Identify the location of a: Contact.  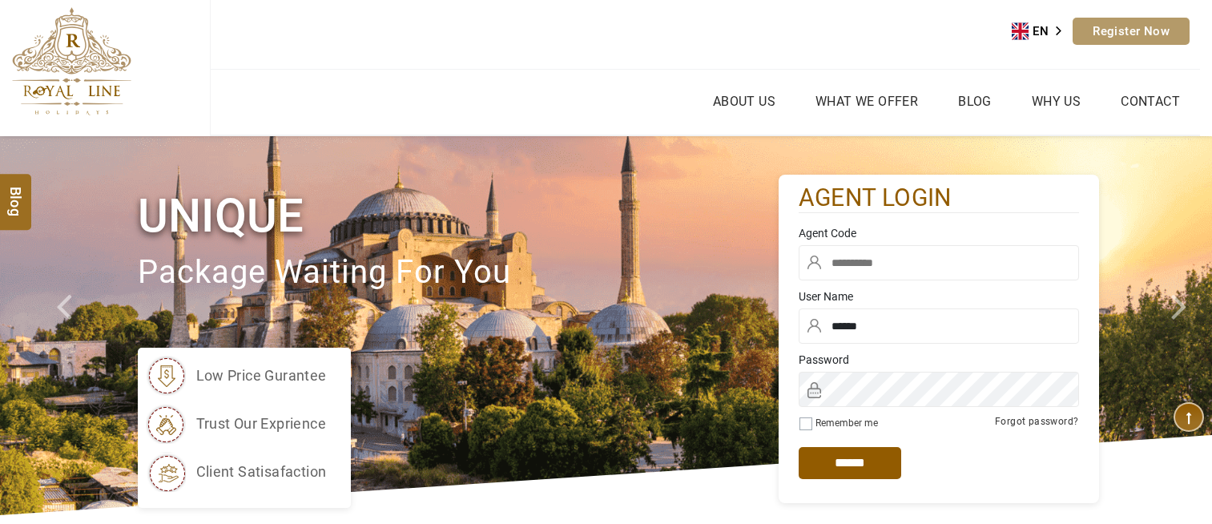
(1150, 101).